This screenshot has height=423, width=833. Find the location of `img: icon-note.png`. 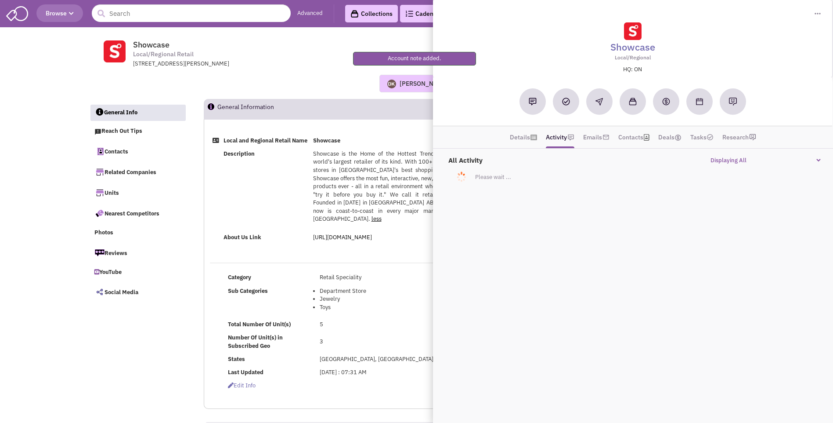

img: icon-note.png is located at coordinates (571, 137).